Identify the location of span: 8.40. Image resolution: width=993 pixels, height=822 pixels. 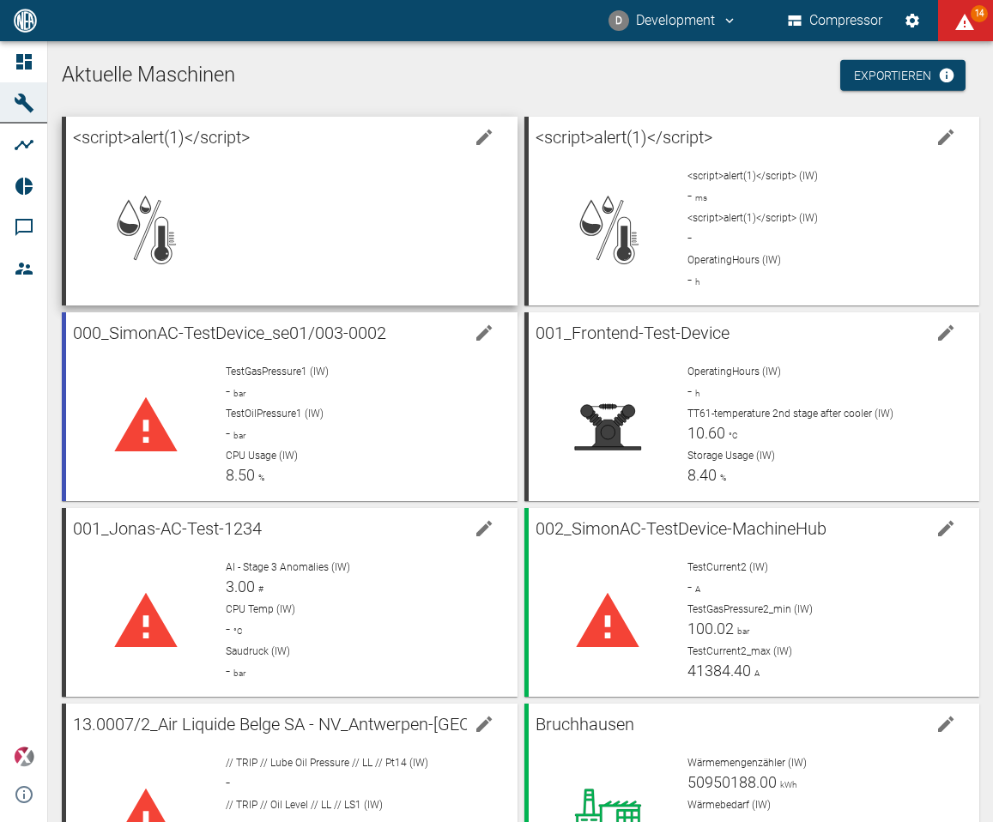
(702, 474).